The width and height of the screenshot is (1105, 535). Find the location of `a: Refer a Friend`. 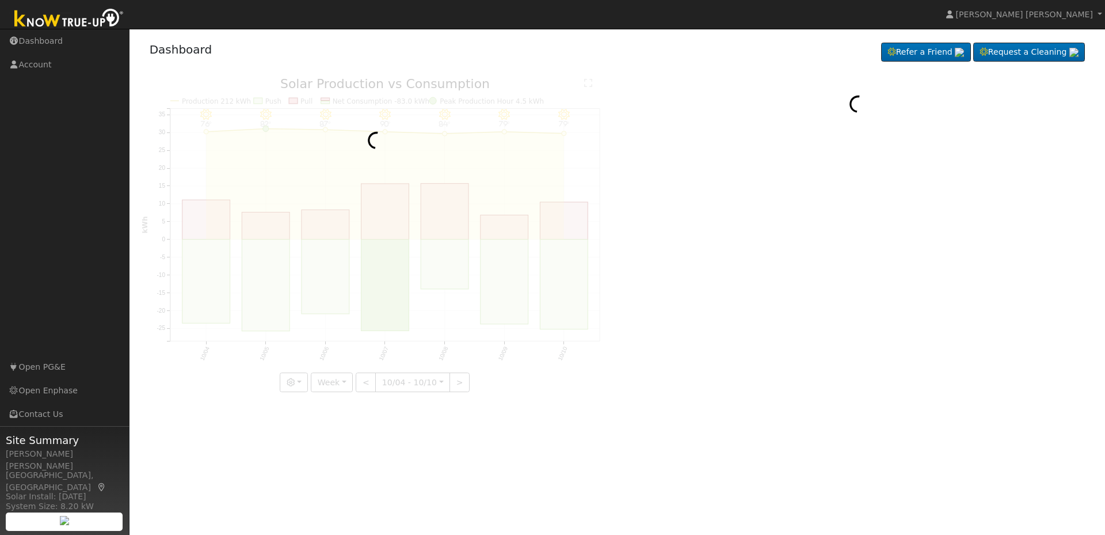

a: Refer a Friend is located at coordinates (926, 52).